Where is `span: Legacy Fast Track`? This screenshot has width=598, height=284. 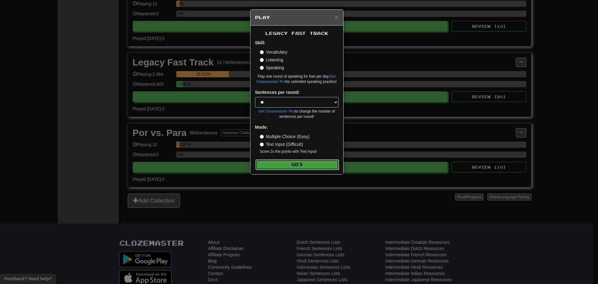
span: Legacy Fast Track is located at coordinates (297, 33).